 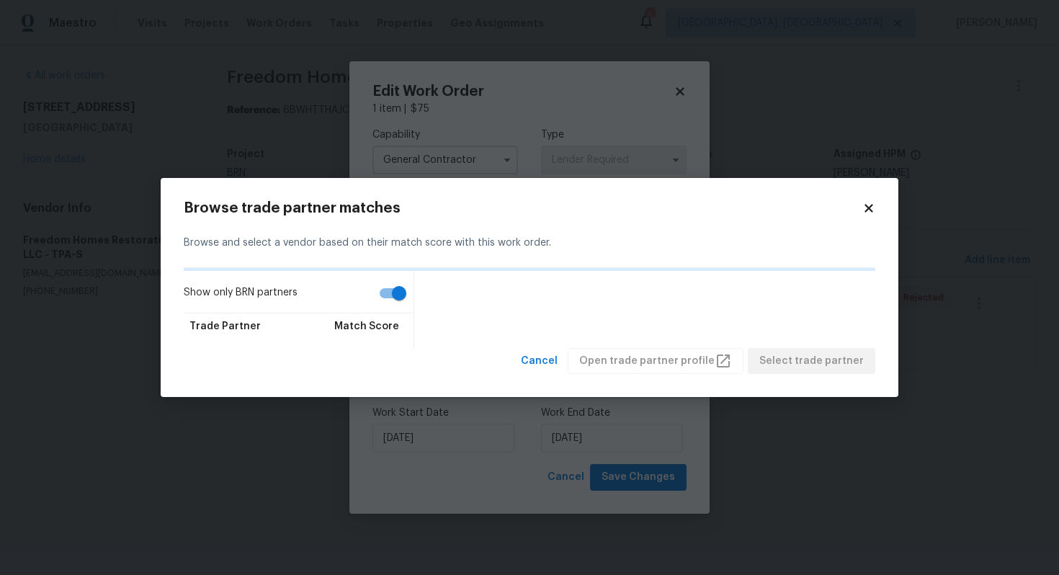 I want to click on h2: Browse trade partner matches, so click(x=523, y=208).